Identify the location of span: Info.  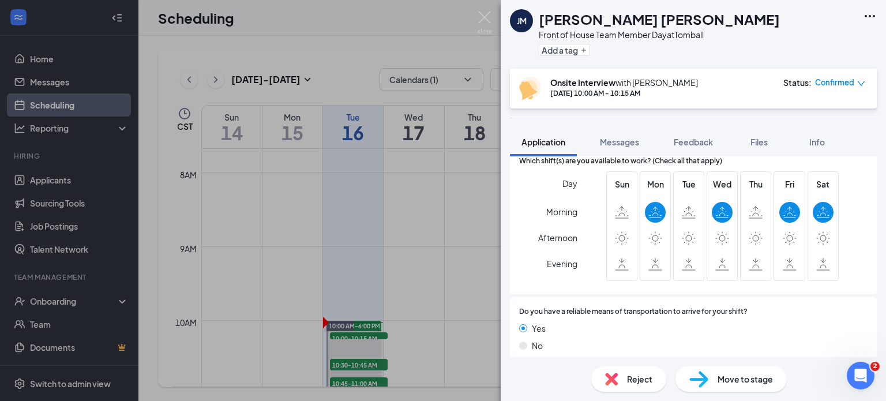
(817, 142).